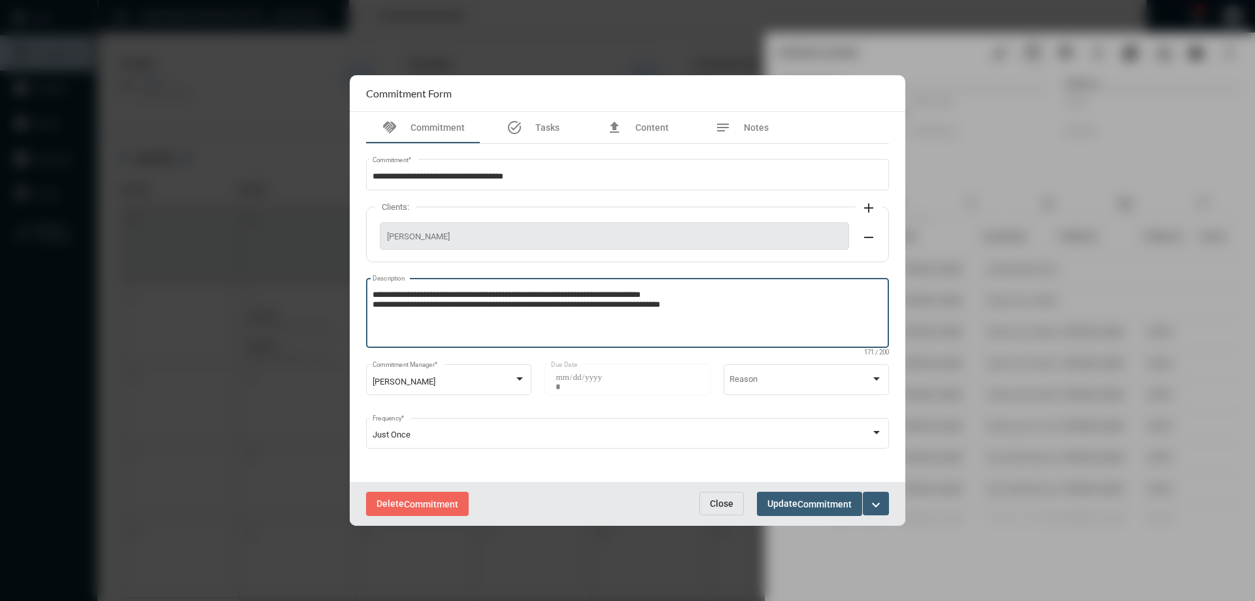  What do you see at coordinates (547, 127) in the screenshot?
I see `span: Tasks` at bounding box center [547, 127].